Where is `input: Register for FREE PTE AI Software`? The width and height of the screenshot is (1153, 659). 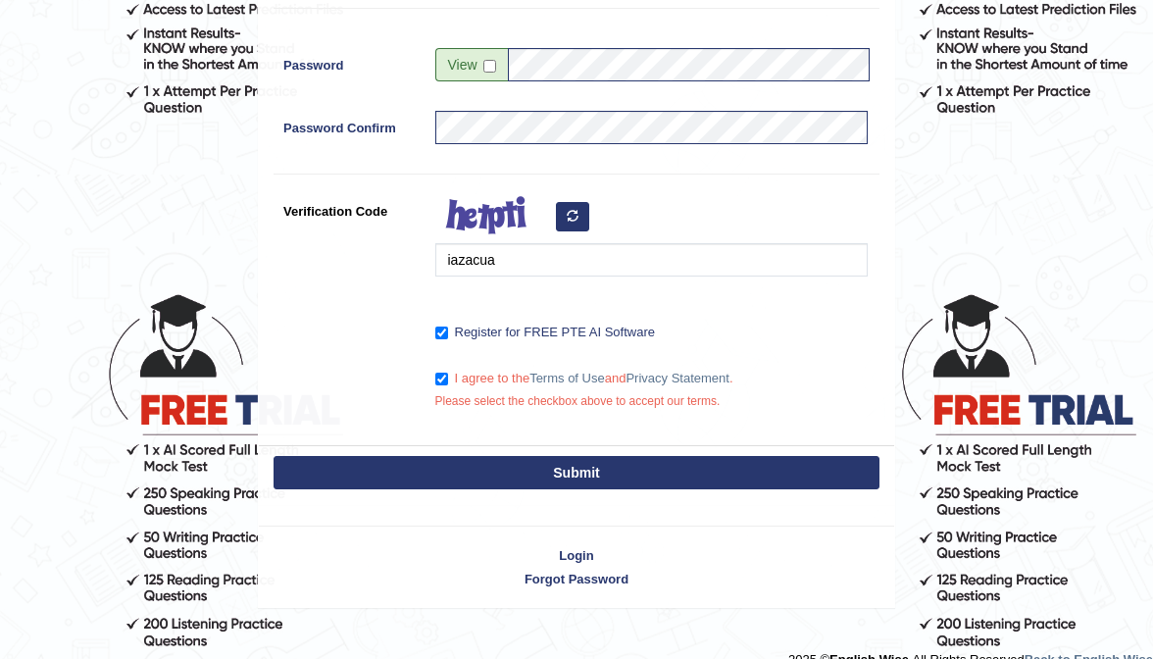 input: Register for FREE PTE AI Software is located at coordinates (441, 332).